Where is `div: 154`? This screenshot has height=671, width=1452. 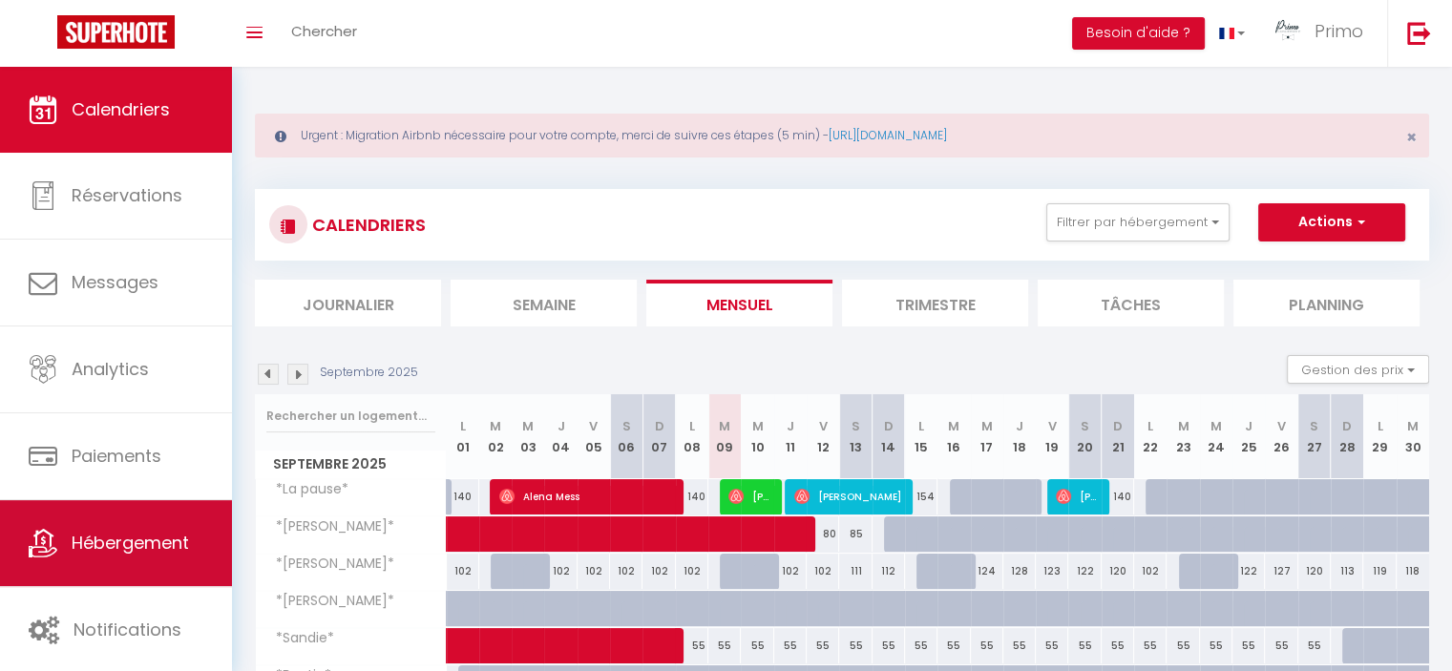
div: 154 is located at coordinates (921, 496).